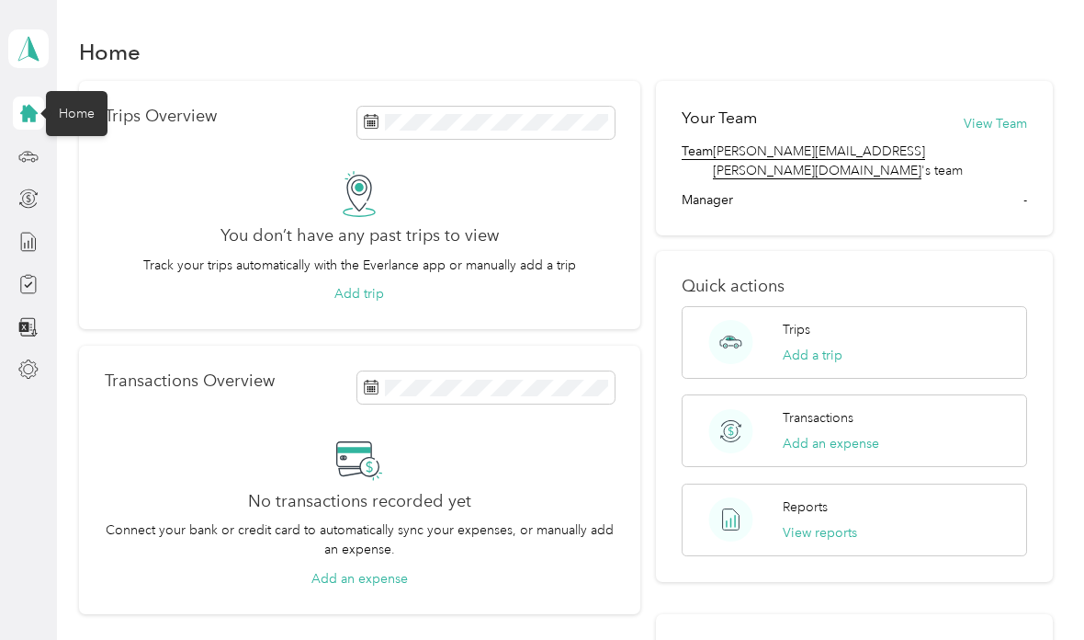 This screenshot has height=640, width=1084. Describe the element at coordinates (818, 417) in the screenshot. I see `p: Transactions` at that location.